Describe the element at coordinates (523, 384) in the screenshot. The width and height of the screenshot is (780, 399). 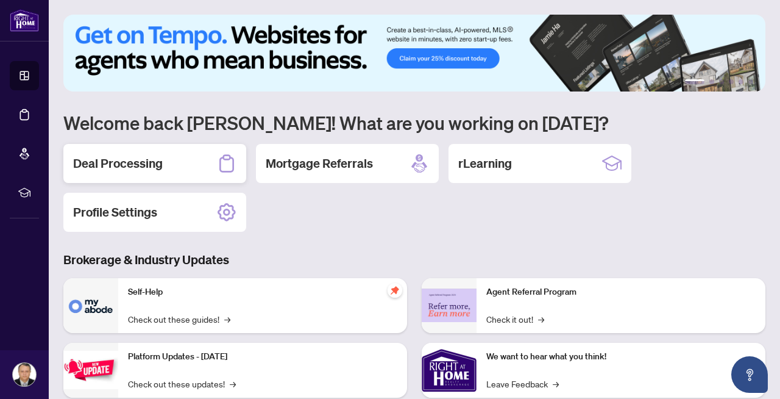
I see `a: Leave Feedback→` at that location.